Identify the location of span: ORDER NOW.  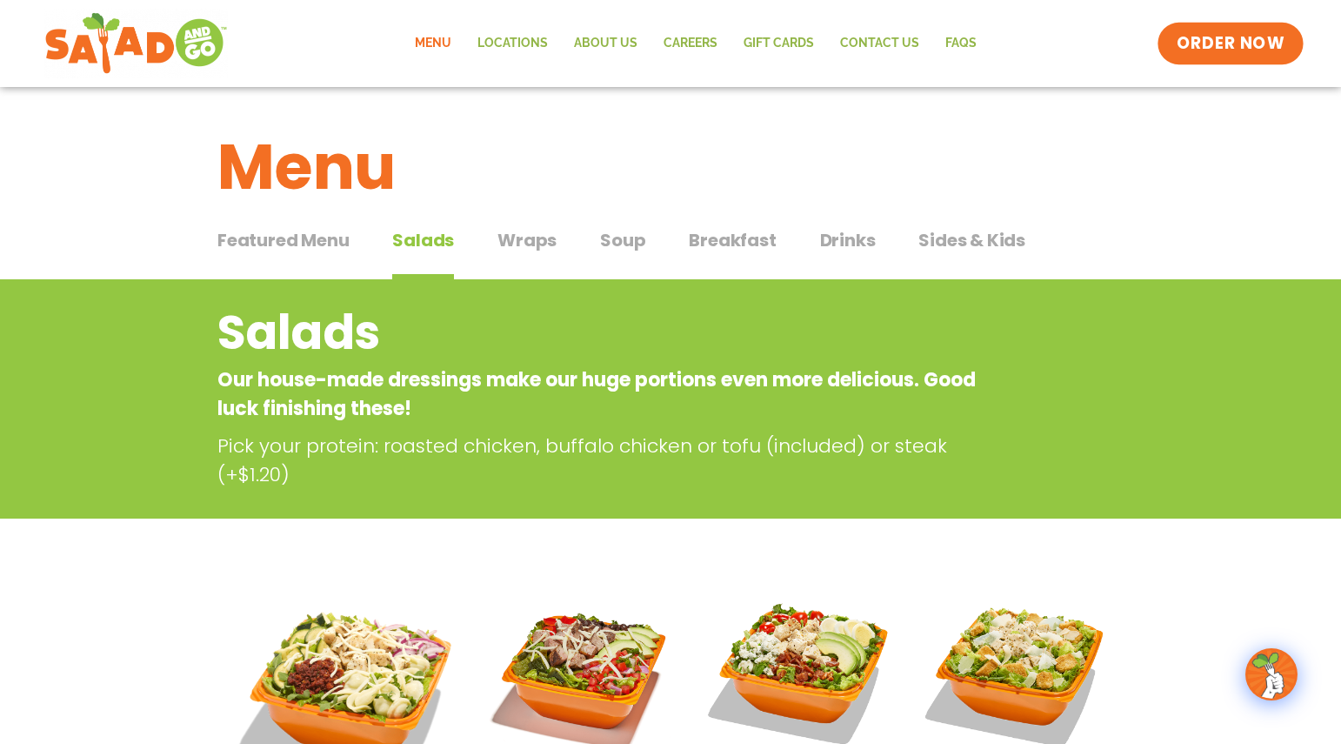
(1231, 43).